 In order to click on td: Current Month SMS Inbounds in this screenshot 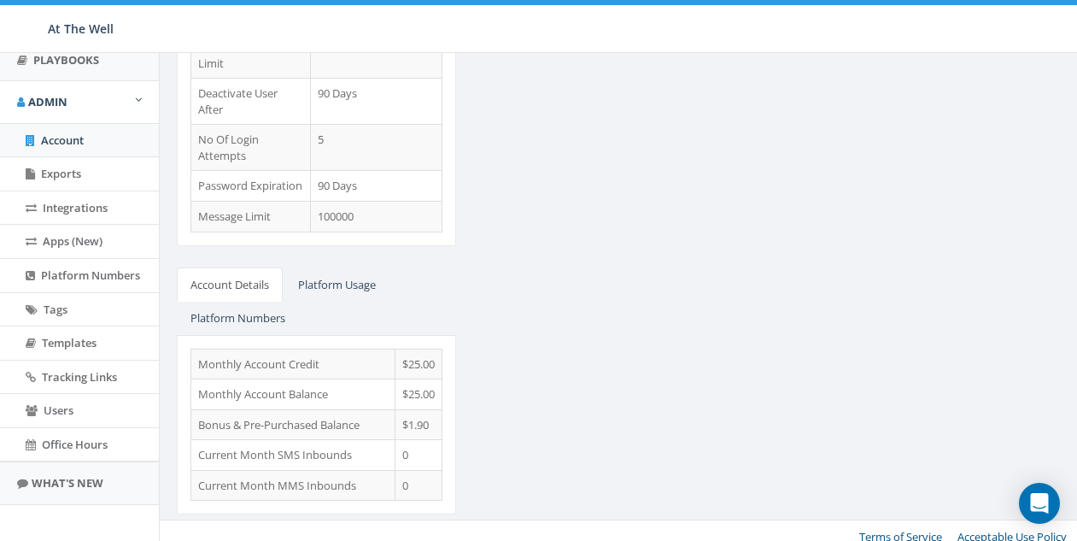, I will do `click(293, 455)`.